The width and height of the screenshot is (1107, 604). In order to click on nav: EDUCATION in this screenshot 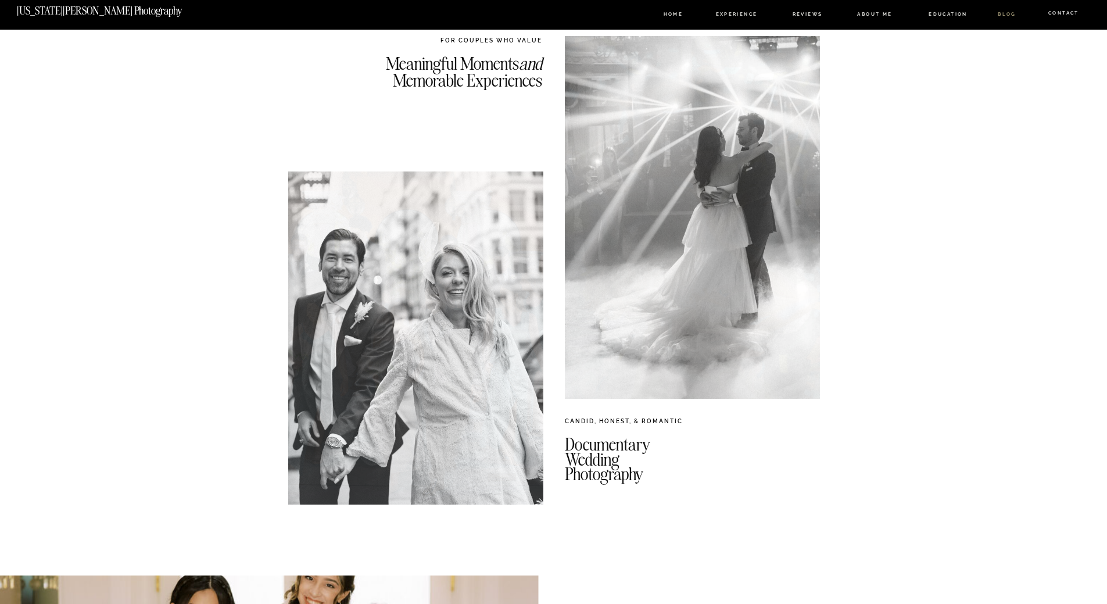, I will do `click(947, 16)`.